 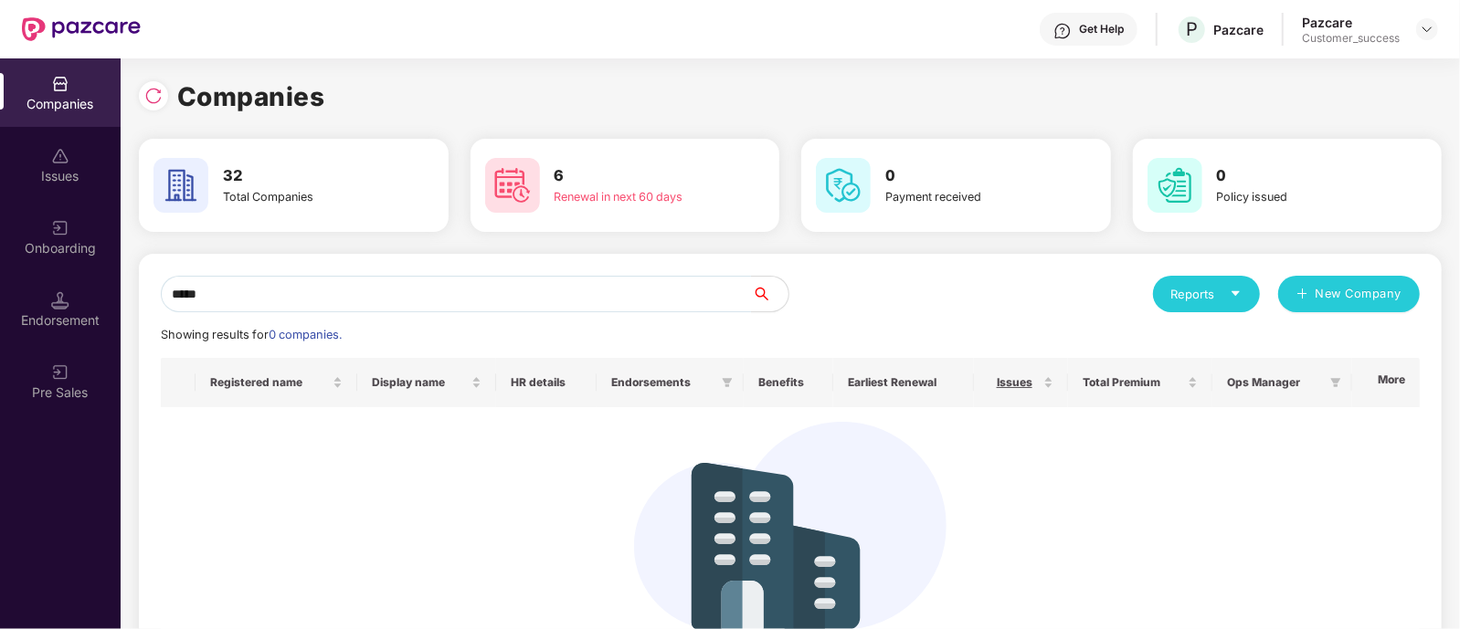 I want to click on span: search, so click(x=769, y=294).